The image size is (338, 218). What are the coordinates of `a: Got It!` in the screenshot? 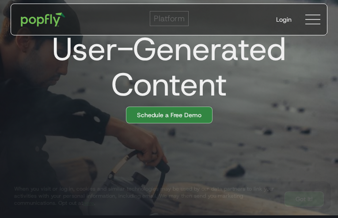 It's located at (304, 199).